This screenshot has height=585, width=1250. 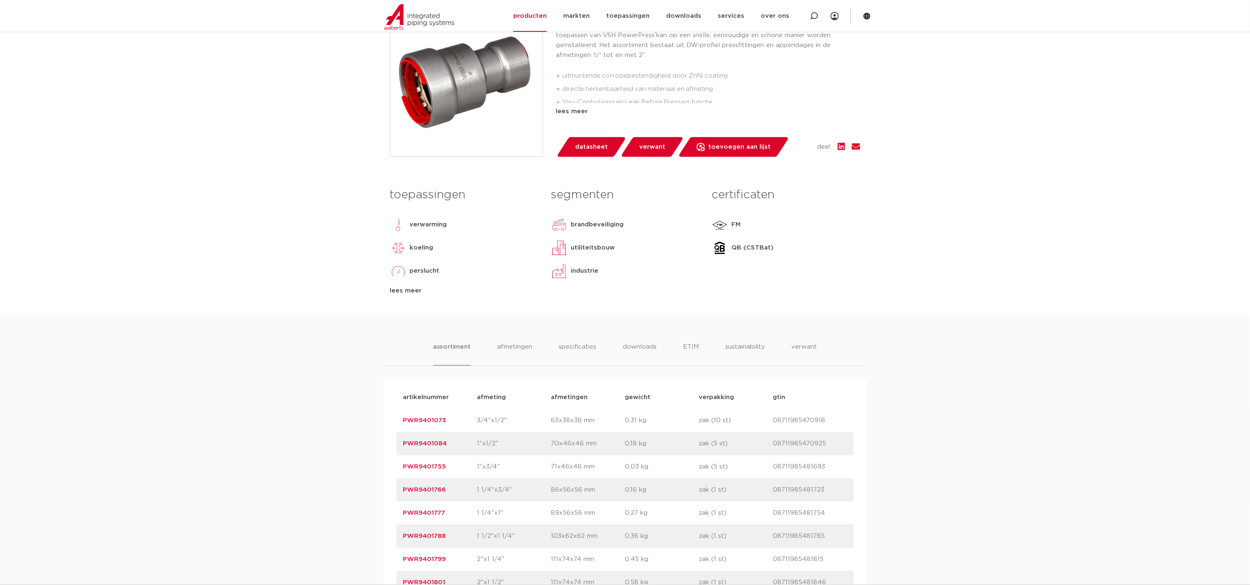 I want to click on p: 103x62x62 mm, so click(x=588, y=536).